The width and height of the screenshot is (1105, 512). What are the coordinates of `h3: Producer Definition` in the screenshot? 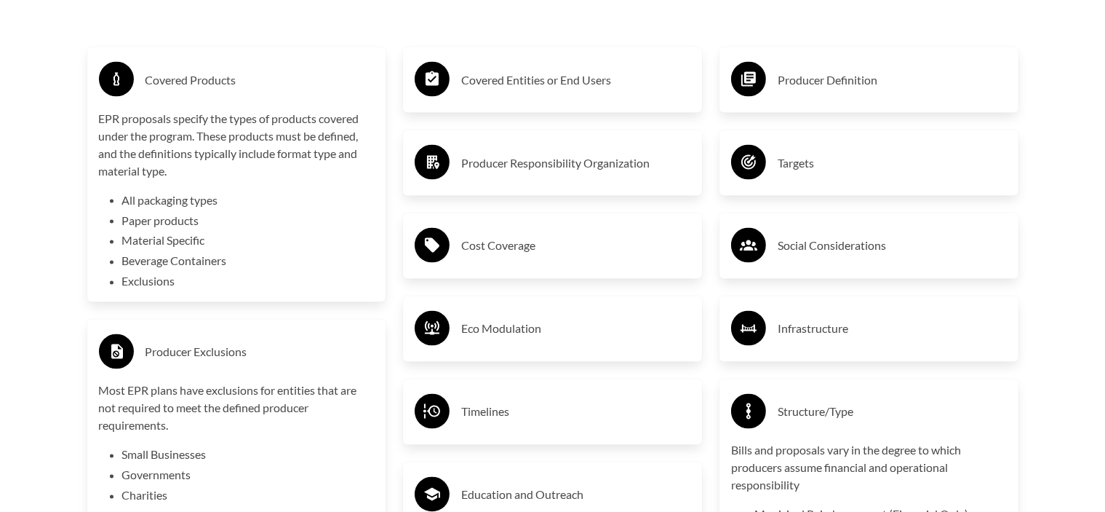 It's located at (892, 80).